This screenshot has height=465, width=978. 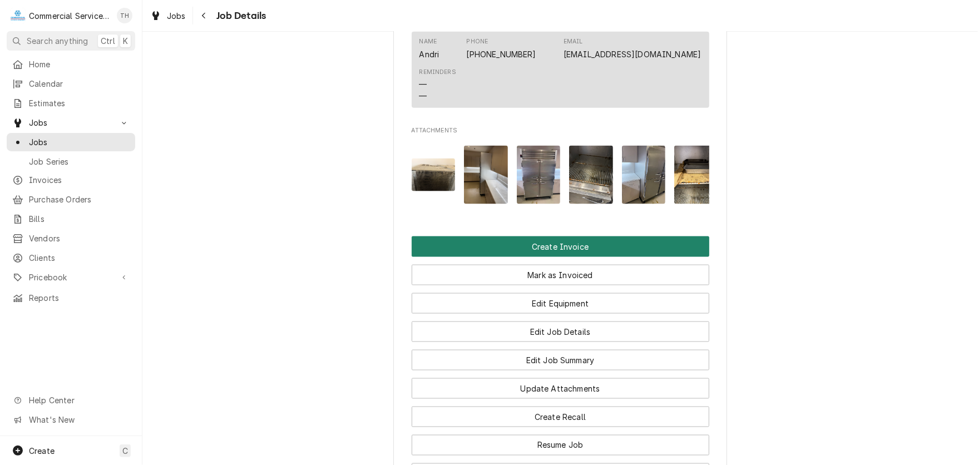 What do you see at coordinates (71, 83) in the screenshot?
I see `a: Calendar` at bounding box center [71, 83].